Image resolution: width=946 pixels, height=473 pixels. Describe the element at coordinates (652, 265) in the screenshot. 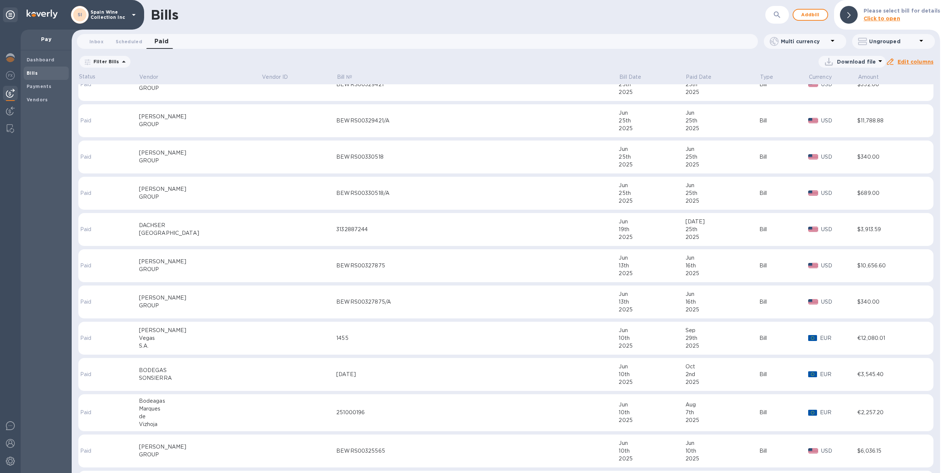

I see `div: 13th` at that location.